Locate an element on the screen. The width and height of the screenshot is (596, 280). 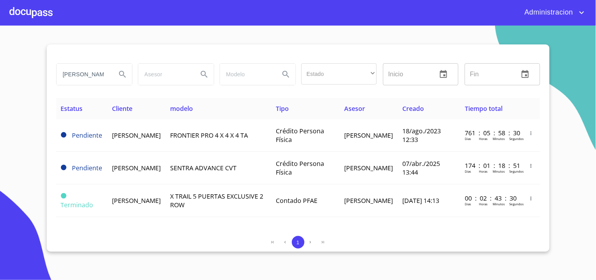
span: 07/abr./2025 13:44 is located at coordinates (422, 168).